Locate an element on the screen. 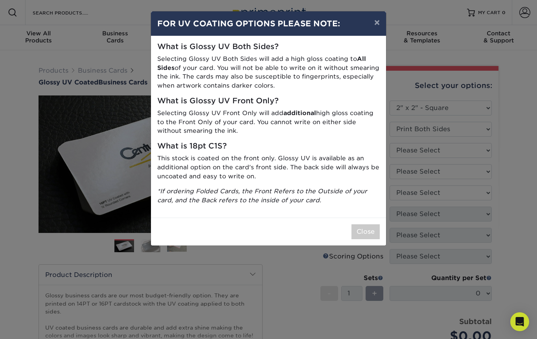 This screenshot has width=537, height=339. strong: All Sides is located at coordinates (261, 63).